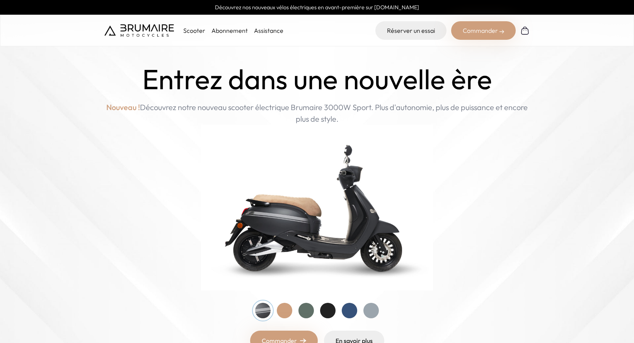 Image resolution: width=634 pixels, height=343 pixels. What do you see at coordinates (411, 31) in the screenshot?
I see `a: Réserver un essai` at bounding box center [411, 31].